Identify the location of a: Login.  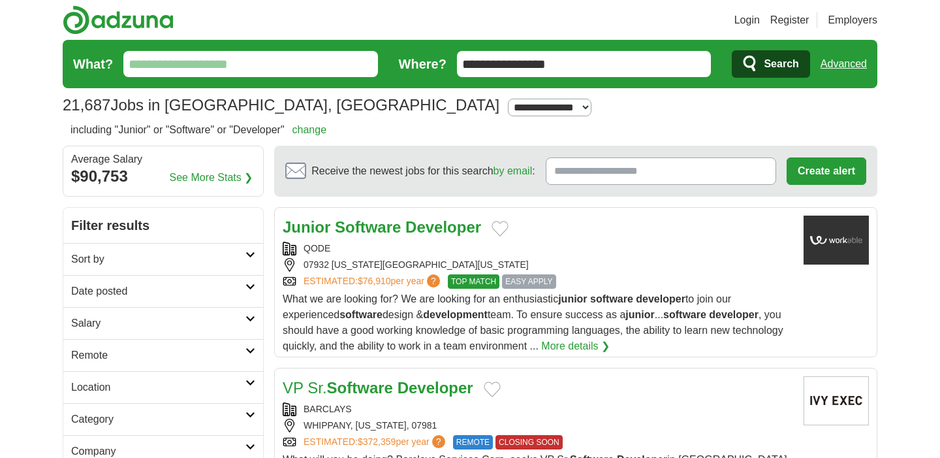
(747, 20).